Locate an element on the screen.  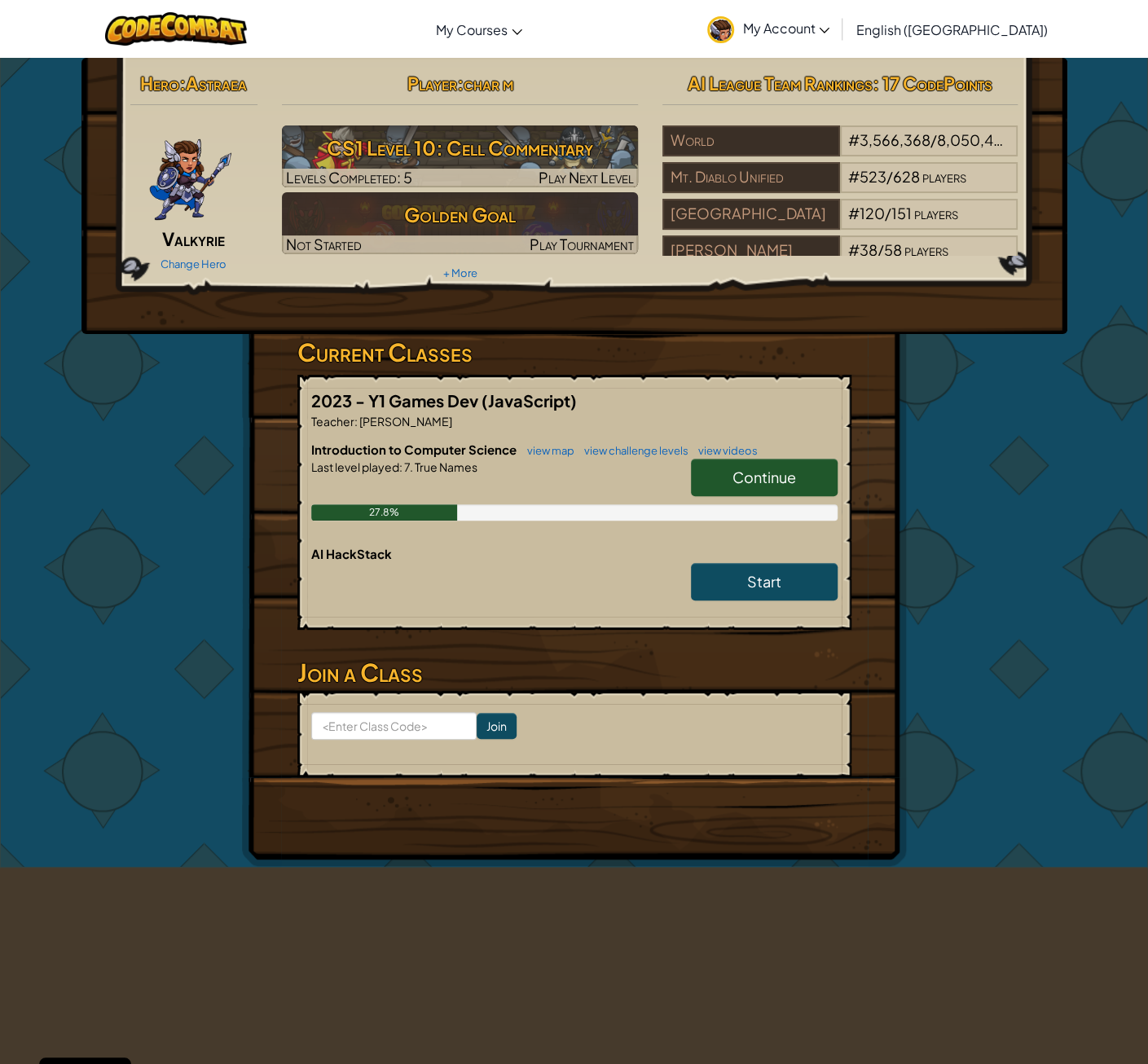
span: Last level played is located at coordinates (356, 467).